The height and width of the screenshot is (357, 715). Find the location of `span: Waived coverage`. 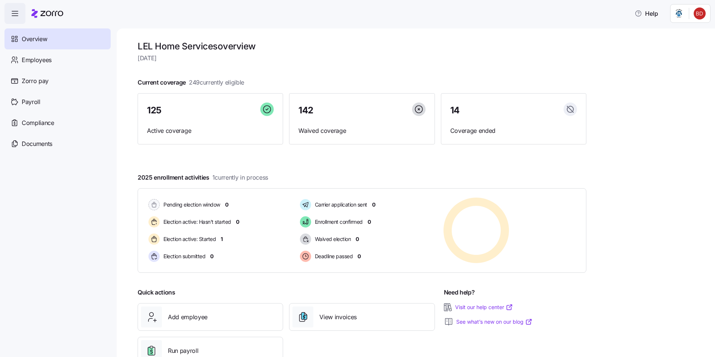

span: Waived coverage is located at coordinates (362, 130).